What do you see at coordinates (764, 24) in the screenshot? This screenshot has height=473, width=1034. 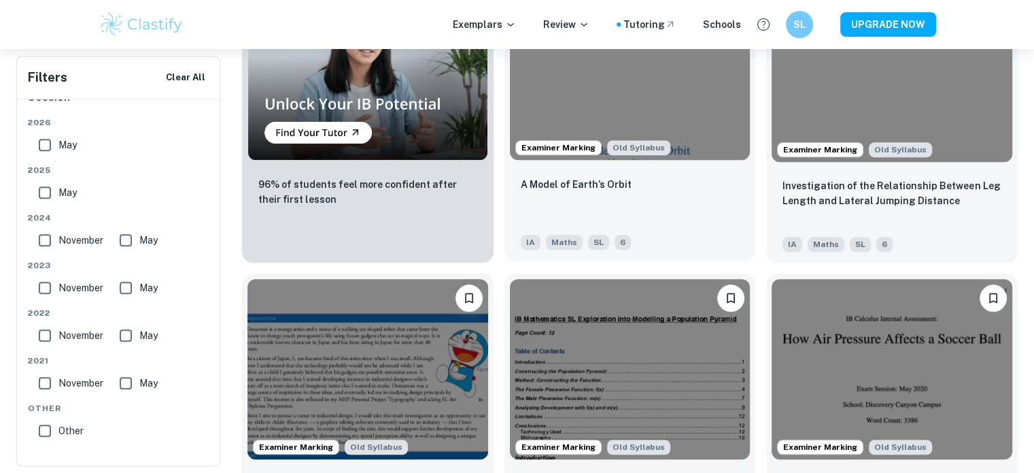 I see `button: Help and Feedback` at bounding box center [764, 24].